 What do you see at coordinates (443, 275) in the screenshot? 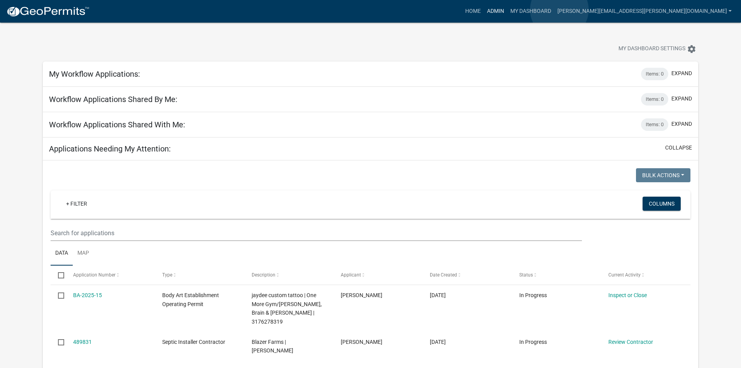
I see `span: Date Created` at bounding box center [443, 275].